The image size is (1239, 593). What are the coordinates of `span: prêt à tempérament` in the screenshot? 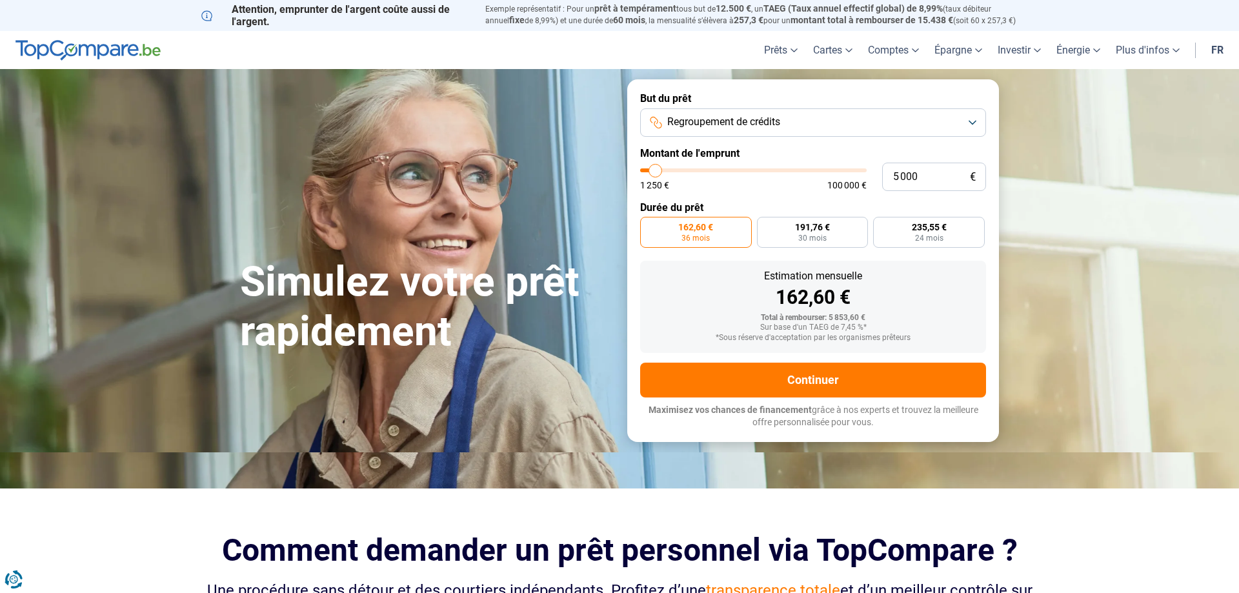 It's located at (635, 8).